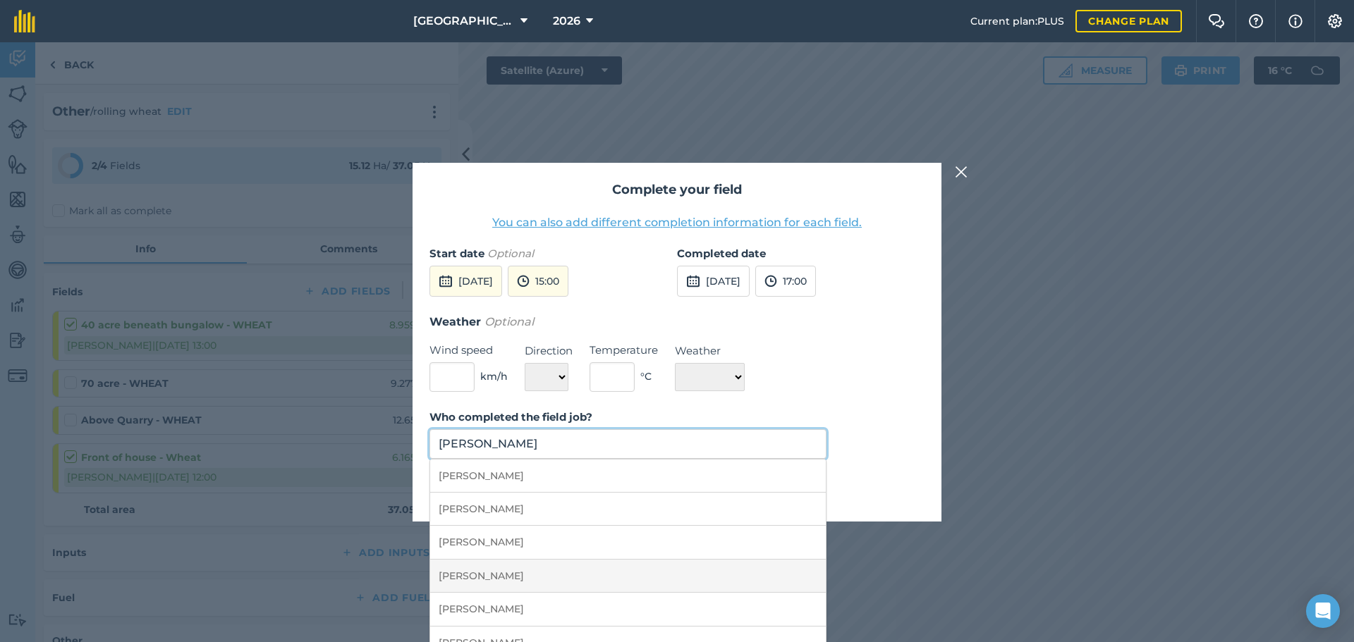  What do you see at coordinates (468, 350) in the screenshot?
I see `label: Wind speed` at bounding box center [468, 350].